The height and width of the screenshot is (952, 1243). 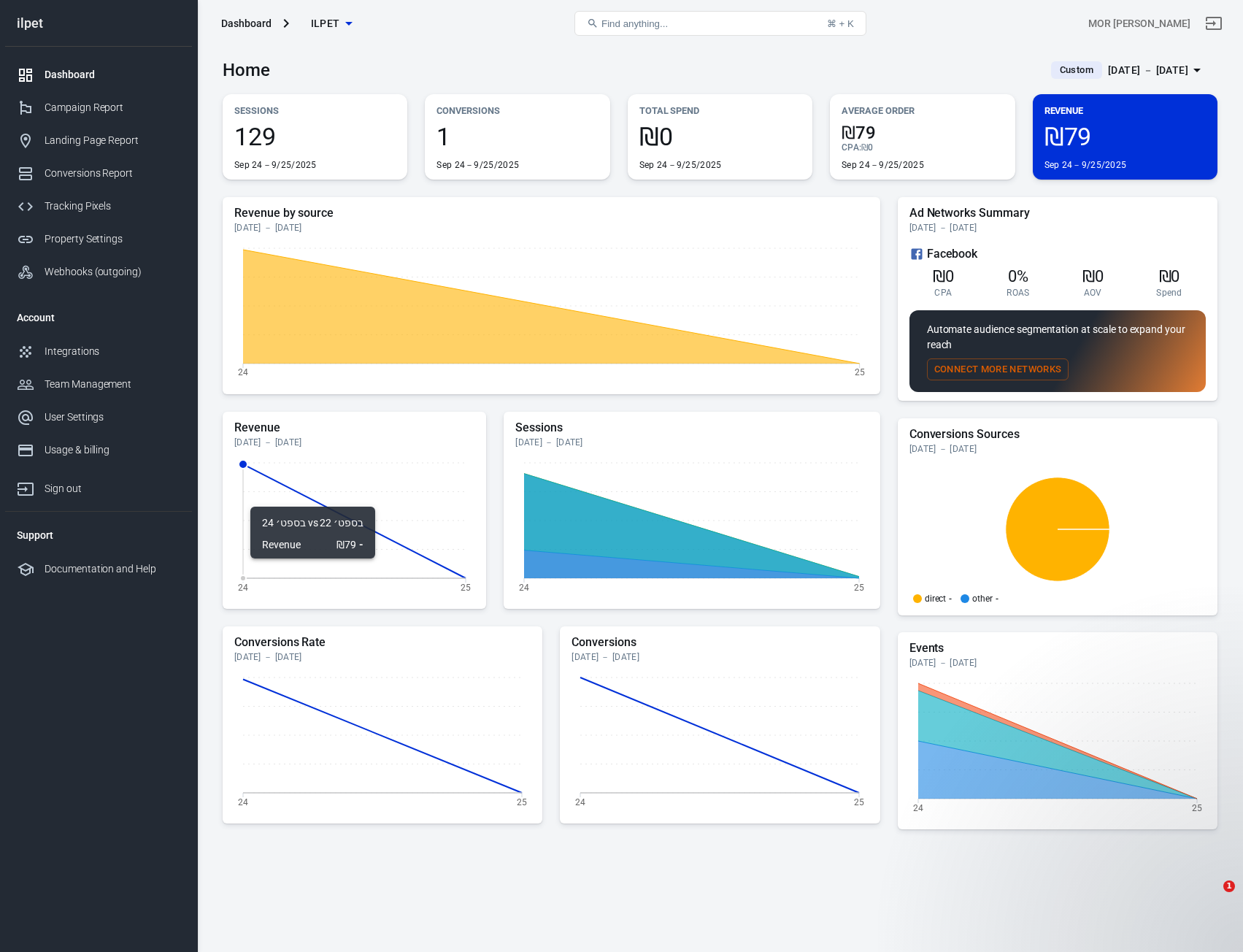 I want to click on div: Team Management, so click(x=112, y=384).